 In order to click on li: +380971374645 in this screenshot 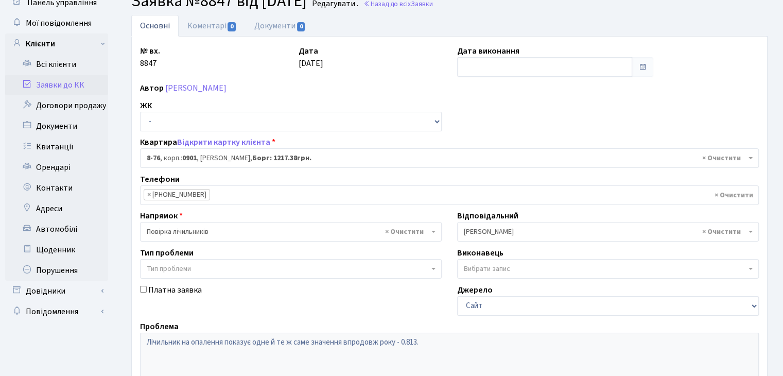, I will do `click(176, 194)`.